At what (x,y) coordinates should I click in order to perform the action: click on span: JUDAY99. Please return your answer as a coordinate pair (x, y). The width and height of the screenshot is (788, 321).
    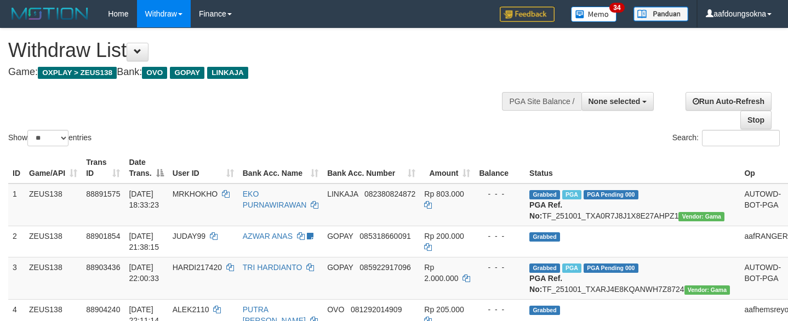
    Looking at the image, I should click on (189, 236).